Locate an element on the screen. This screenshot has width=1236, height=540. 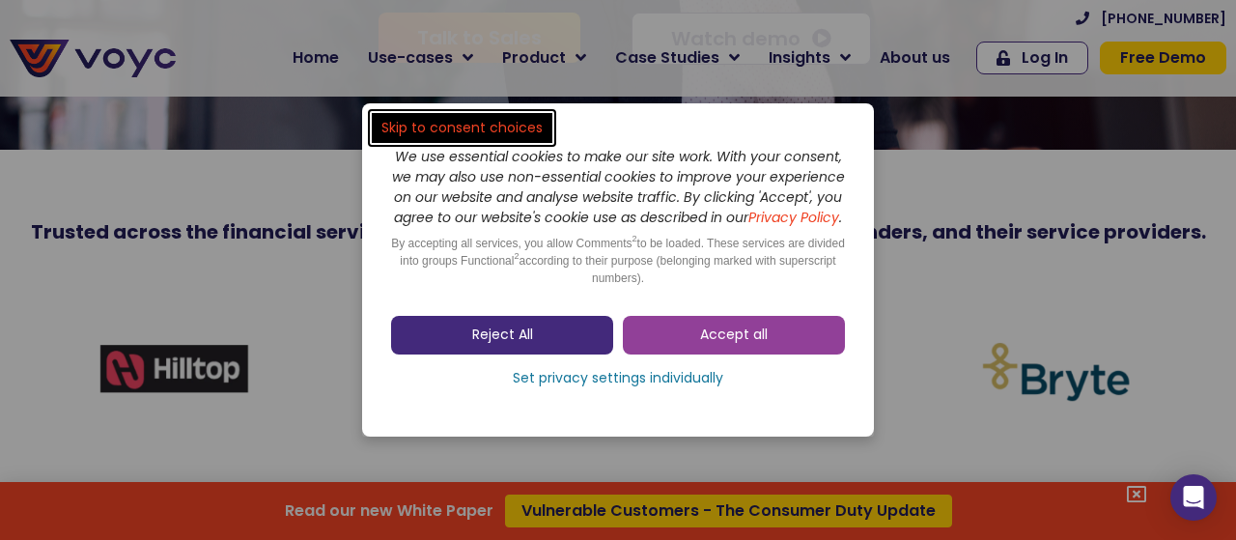
span: By accepting all services, you allow Comments to be loaded. These services are divided into group... is located at coordinates (618, 261).